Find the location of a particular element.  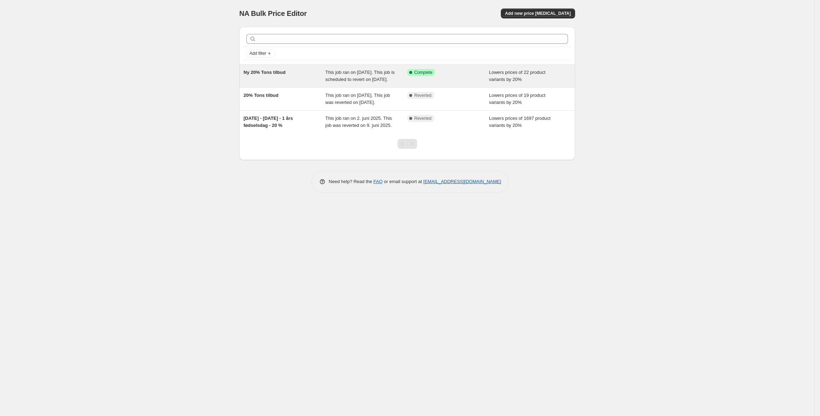

span: Lowers prices of 1697 product variants by 20% is located at coordinates (520, 122).